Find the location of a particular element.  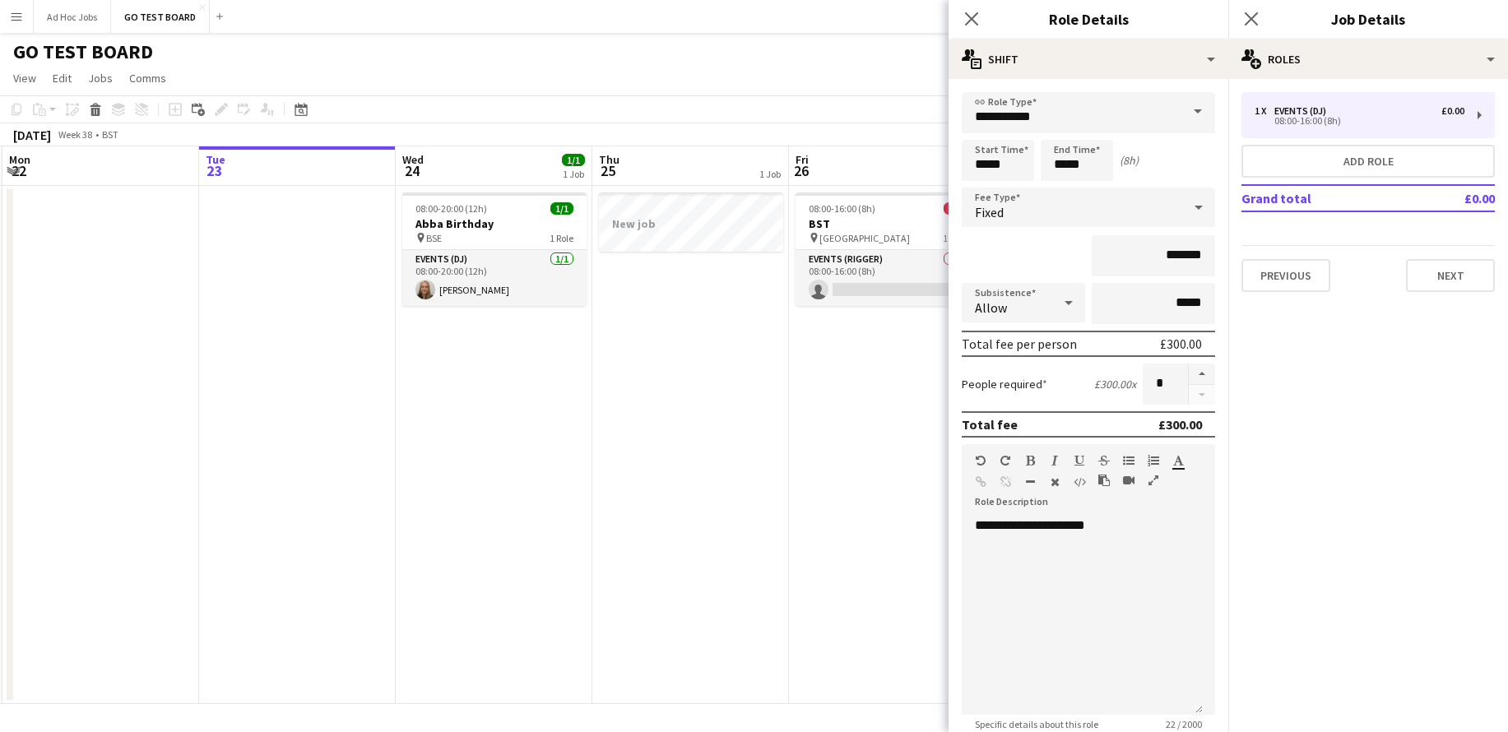

div: 1 x is located at coordinates (1265, 111).